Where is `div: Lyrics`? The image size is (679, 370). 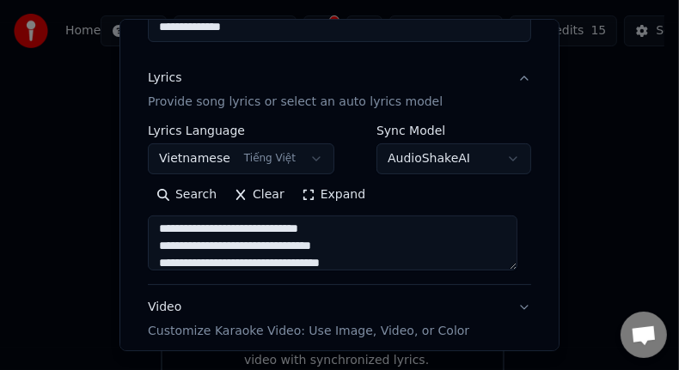 div: Lyrics is located at coordinates (164, 79).